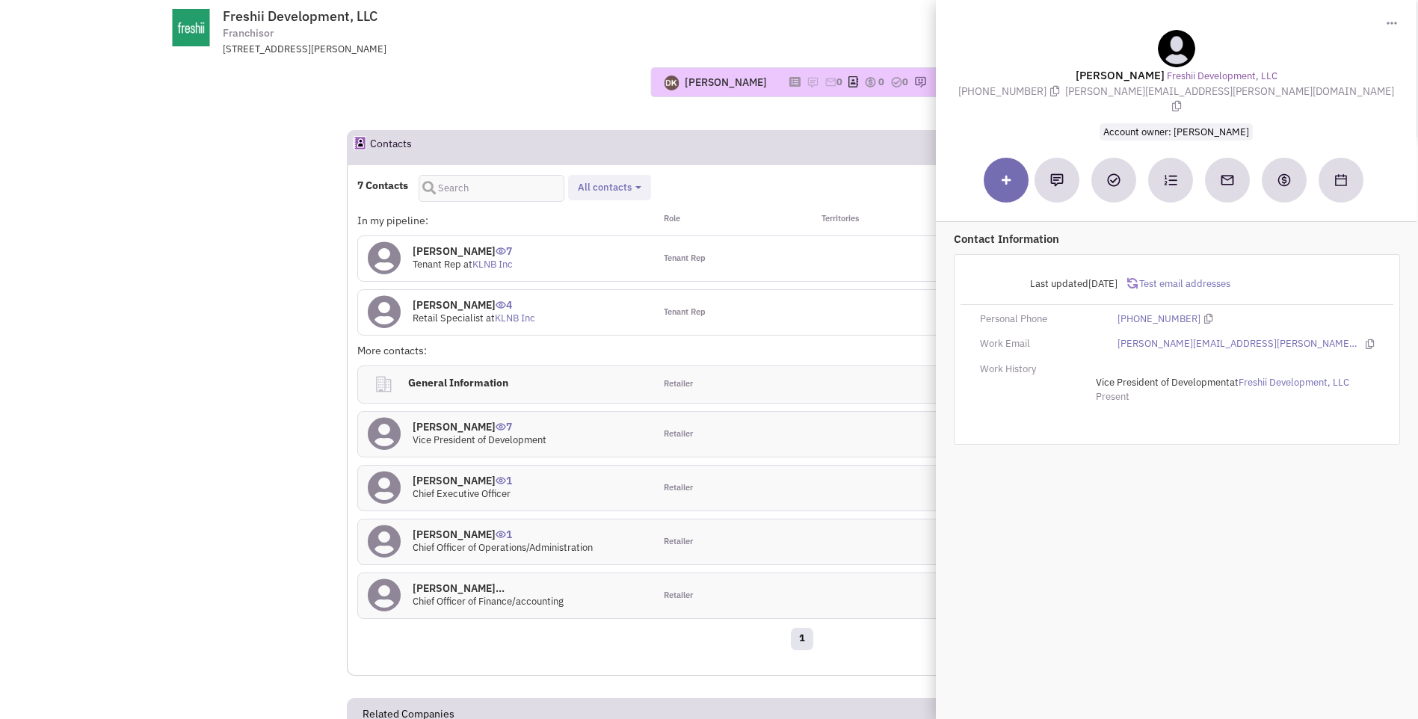 The height and width of the screenshot is (719, 1418). Describe the element at coordinates (1177, 239) in the screenshot. I see `p: Contact Information` at that location.